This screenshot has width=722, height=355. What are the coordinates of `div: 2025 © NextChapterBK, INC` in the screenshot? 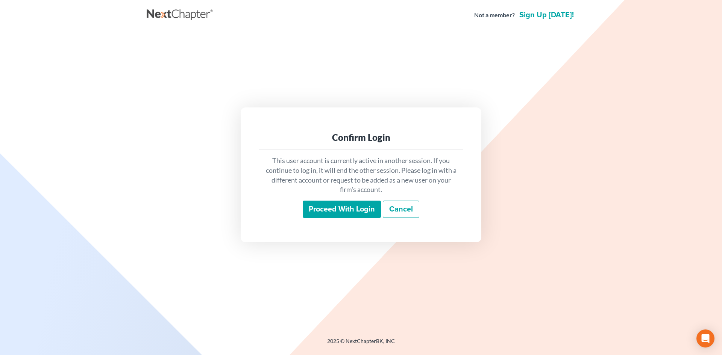 It's located at (361, 344).